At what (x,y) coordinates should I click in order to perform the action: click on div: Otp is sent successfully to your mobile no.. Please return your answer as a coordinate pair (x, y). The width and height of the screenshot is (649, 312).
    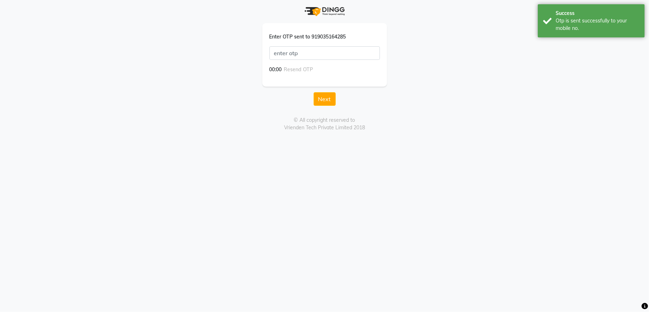
    Looking at the image, I should click on (597, 25).